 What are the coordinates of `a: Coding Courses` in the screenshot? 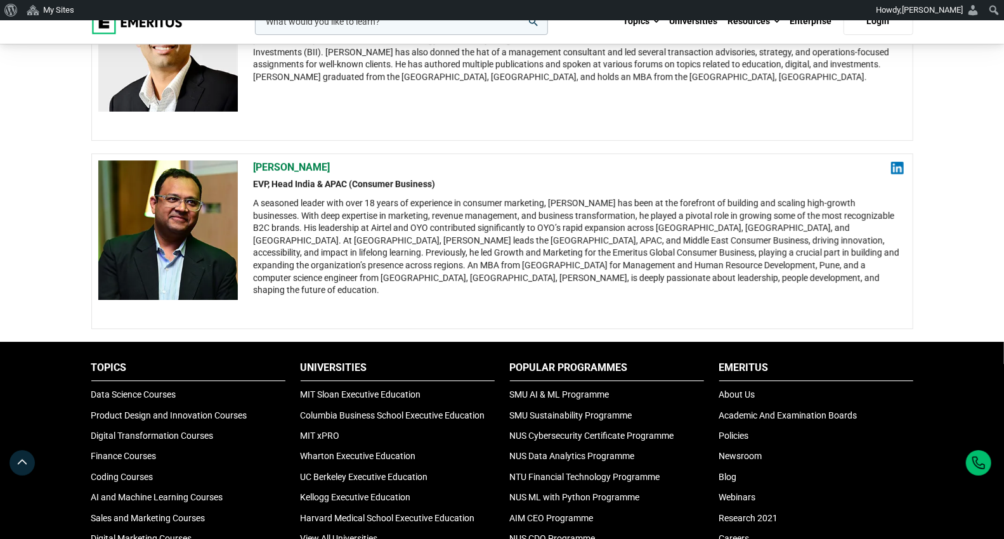 It's located at (122, 477).